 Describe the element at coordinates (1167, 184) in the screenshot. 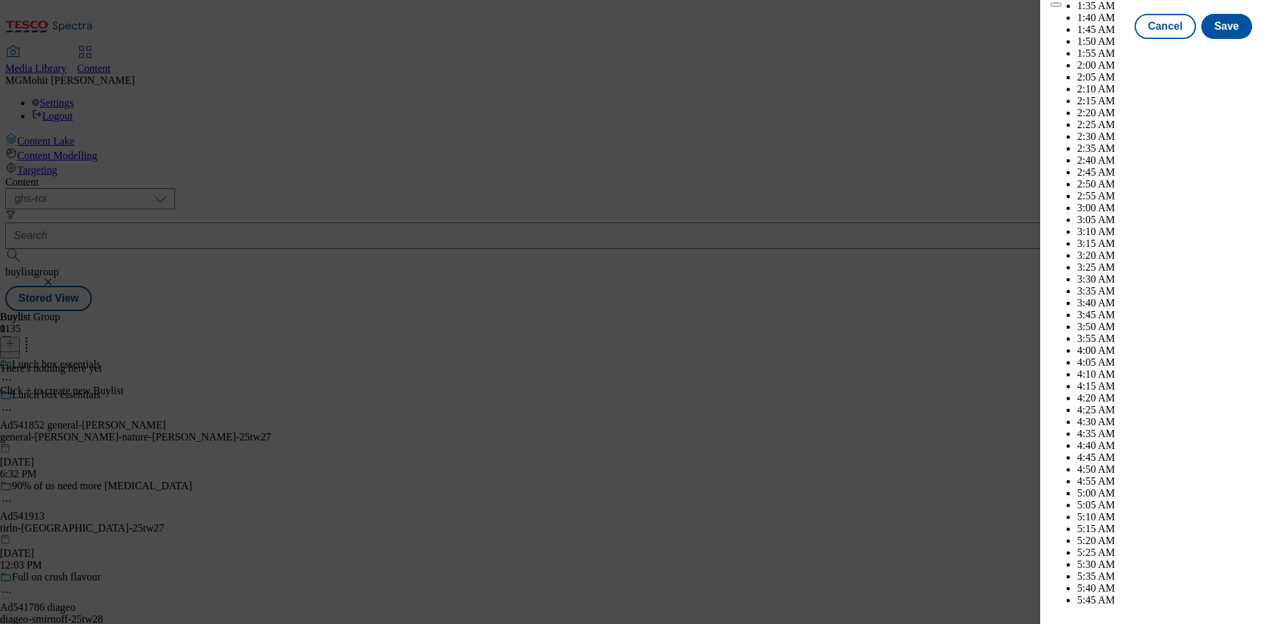

I see `li: 2:50 AM` at that location.